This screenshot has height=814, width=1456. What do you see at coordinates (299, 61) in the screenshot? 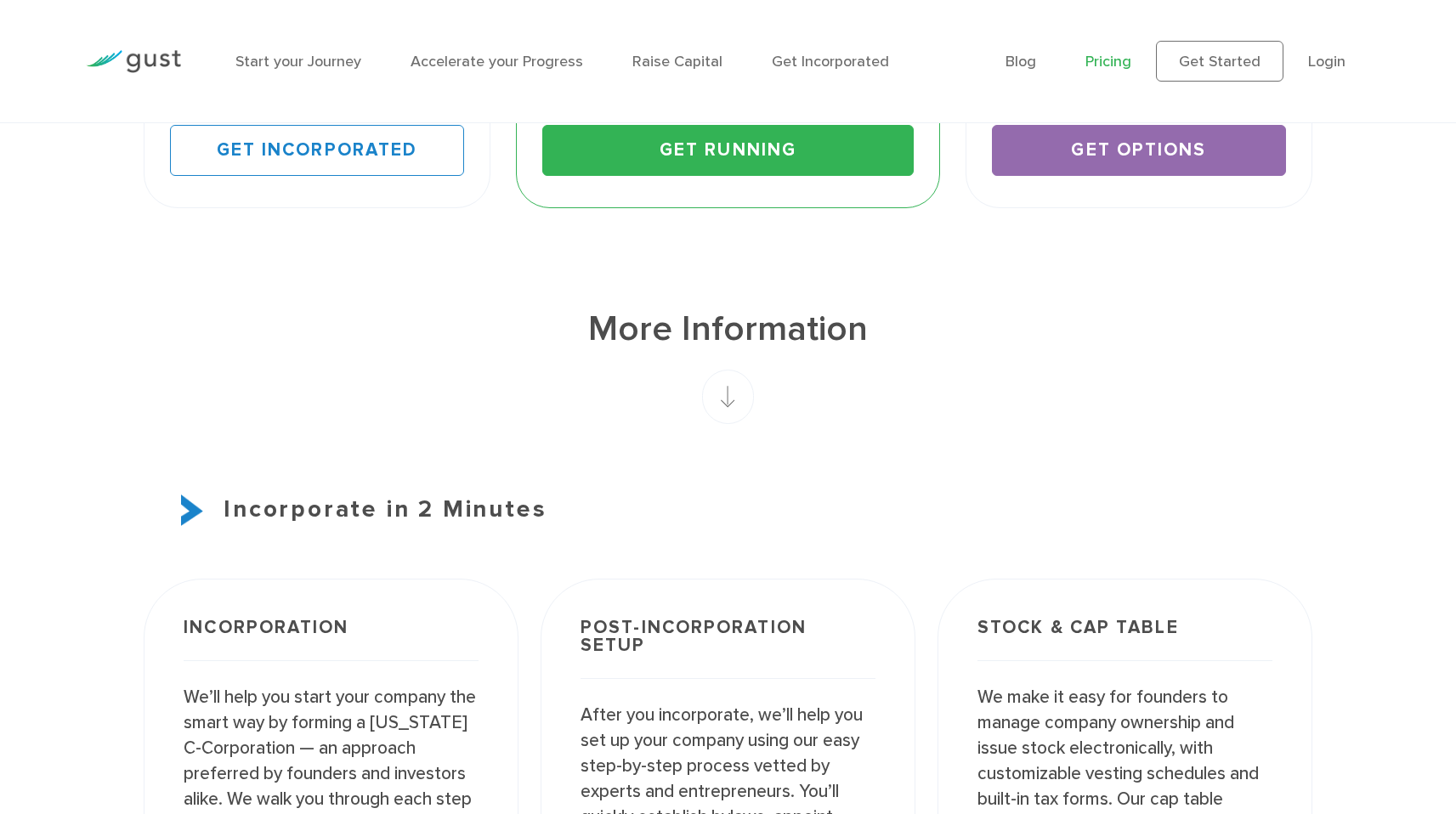
I see `a: Start your Journey` at bounding box center [299, 61].